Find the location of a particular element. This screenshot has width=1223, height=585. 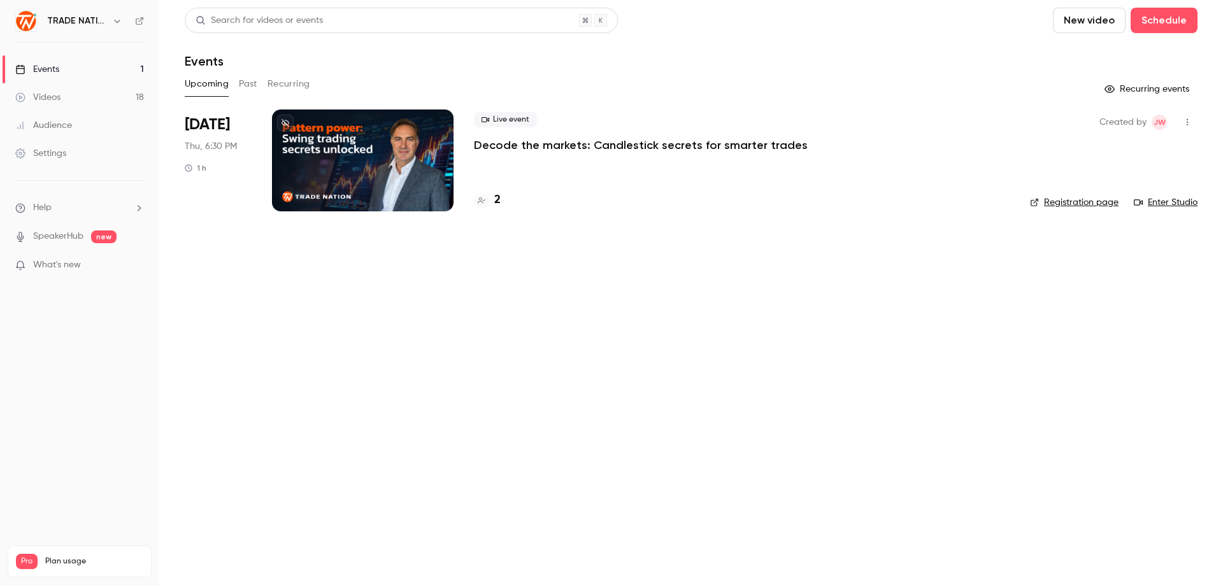

button: Recurring events is located at coordinates (1148, 89).